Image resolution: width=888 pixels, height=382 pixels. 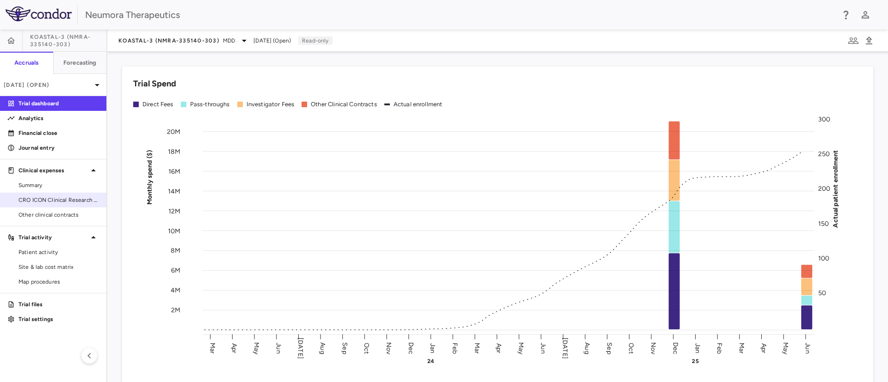 I want to click on tspan: 10M, so click(x=174, y=231).